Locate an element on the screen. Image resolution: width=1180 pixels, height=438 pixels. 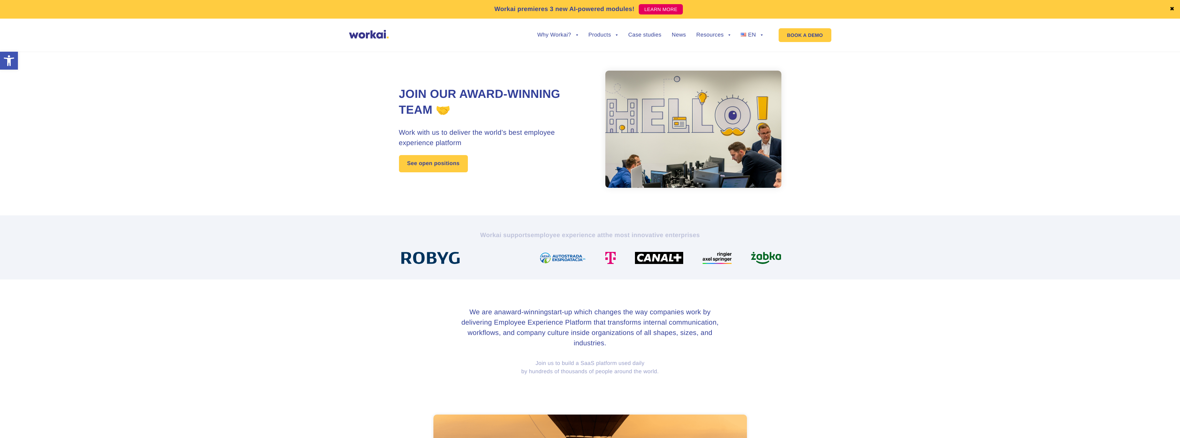
p: Workai premieres 3 new AI-powered modules! is located at coordinates (564, 9).